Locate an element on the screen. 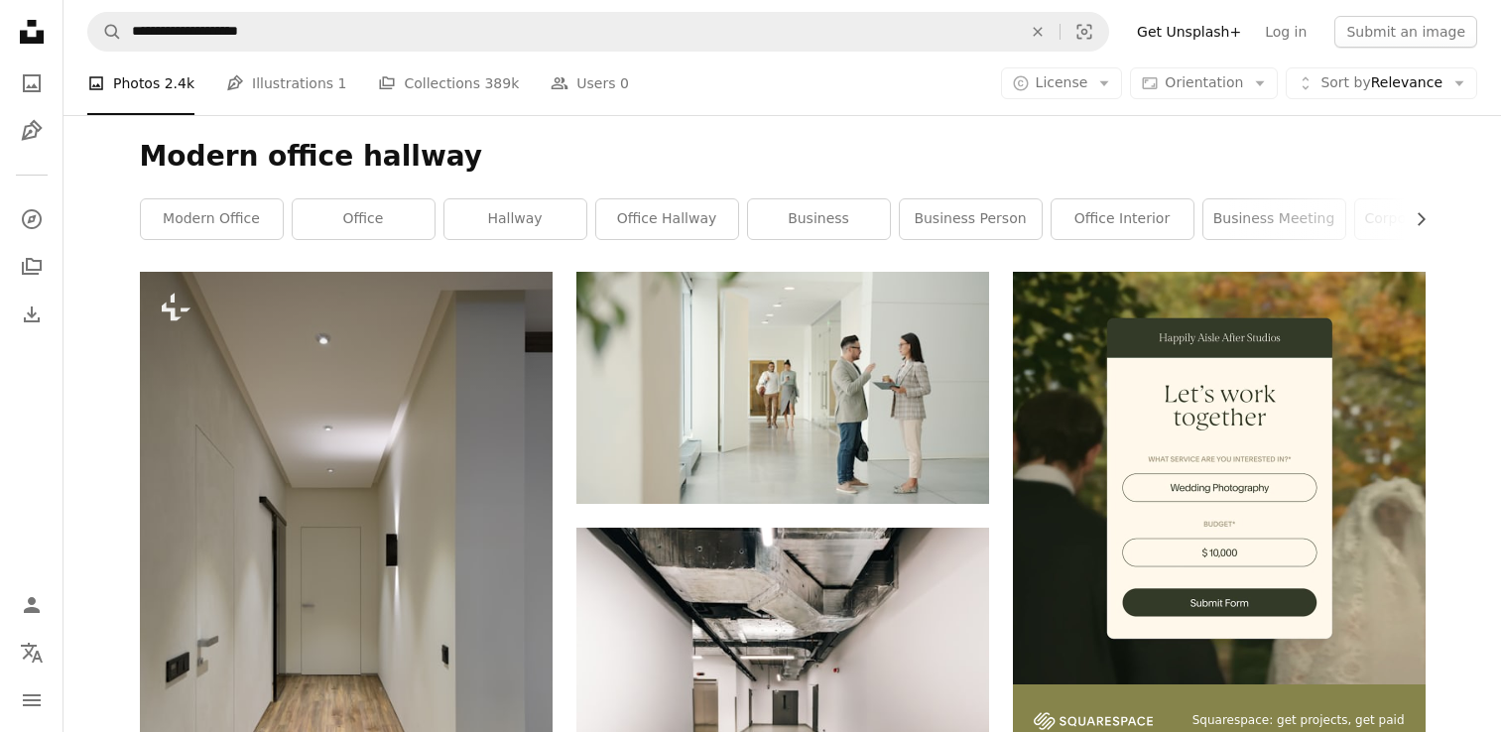 The image size is (1501, 732). a: Log in / Sign up is located at coordinates (32, 605).